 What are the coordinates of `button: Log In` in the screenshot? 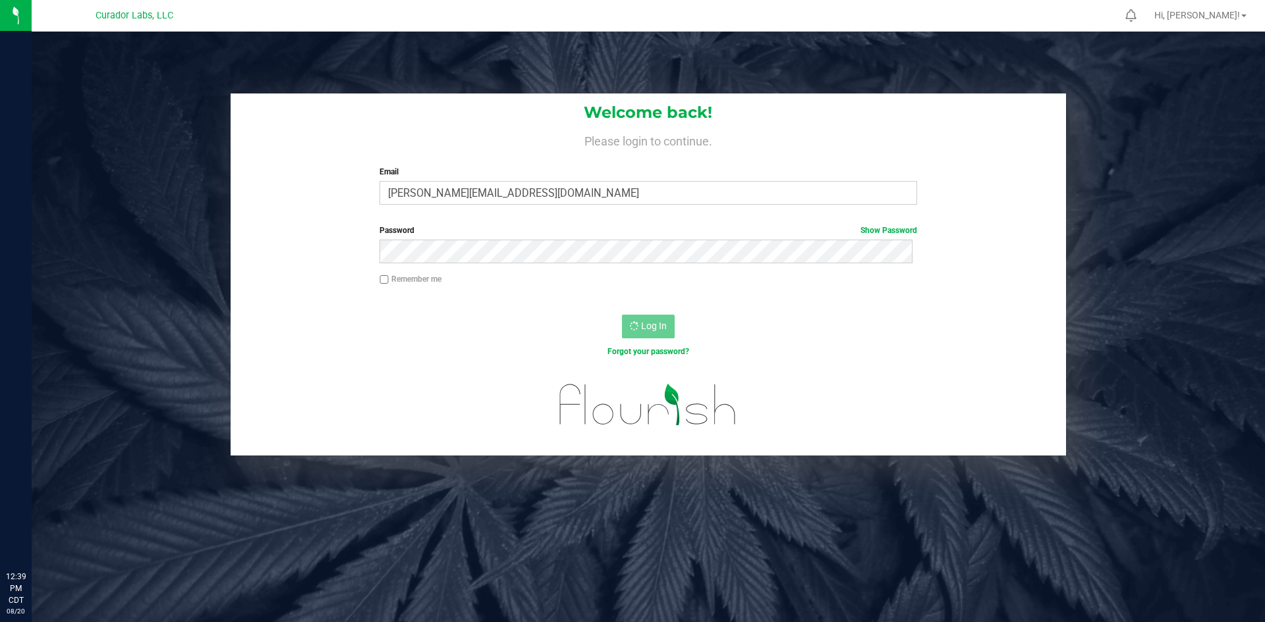 It's located at (648, 327).